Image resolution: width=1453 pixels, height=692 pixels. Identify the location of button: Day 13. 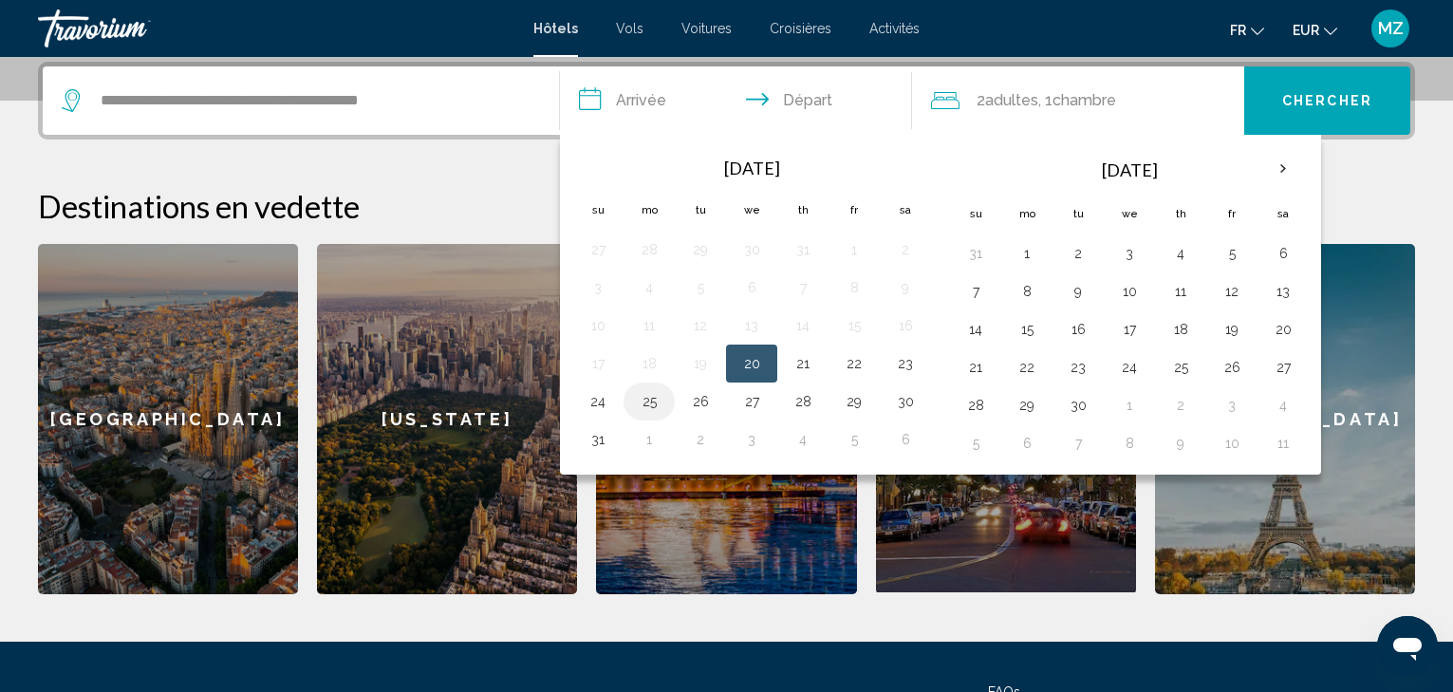
(752, 326).